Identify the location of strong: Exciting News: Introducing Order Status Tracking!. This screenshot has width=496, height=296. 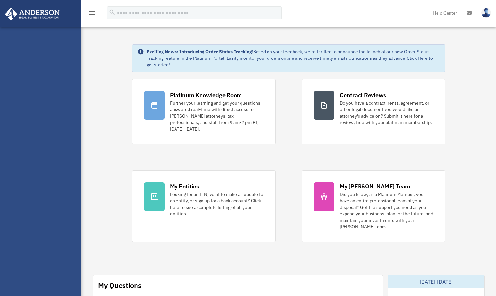
(200, 52).